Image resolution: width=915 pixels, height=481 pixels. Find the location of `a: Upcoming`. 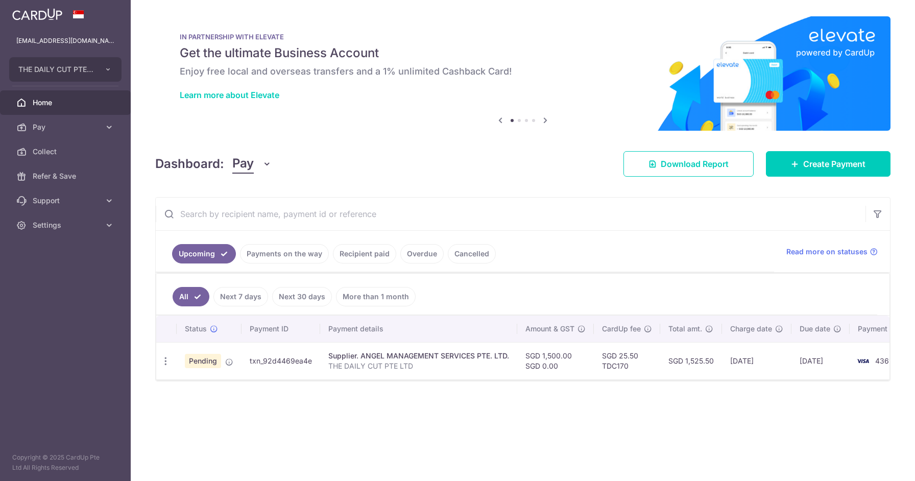

a: Upcoming is located at coordinates (204, 254).